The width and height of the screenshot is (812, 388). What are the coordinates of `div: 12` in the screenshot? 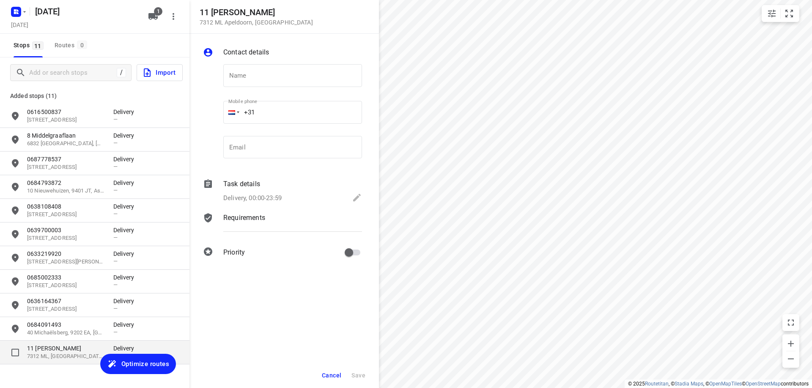 It's located at (26, 360).